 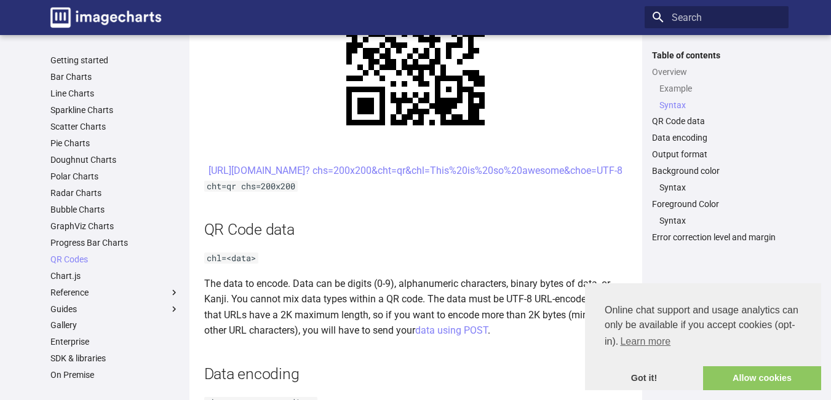 What do you see at coordinates (717, 237) in the screenshot?
I see `a: Error correction level and margin` at bounding box center [717, 237].